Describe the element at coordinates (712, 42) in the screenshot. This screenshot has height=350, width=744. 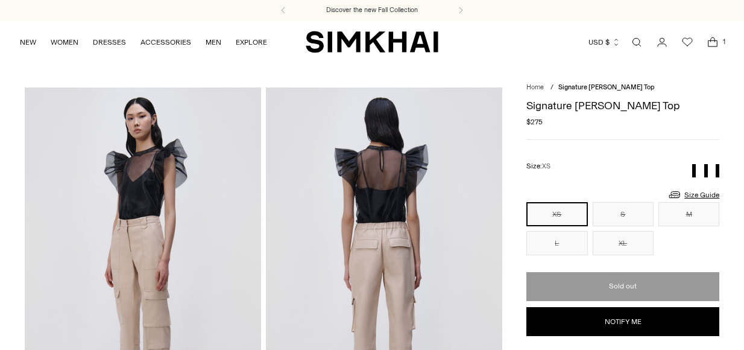
I see `a: Open cart modal` at that location.